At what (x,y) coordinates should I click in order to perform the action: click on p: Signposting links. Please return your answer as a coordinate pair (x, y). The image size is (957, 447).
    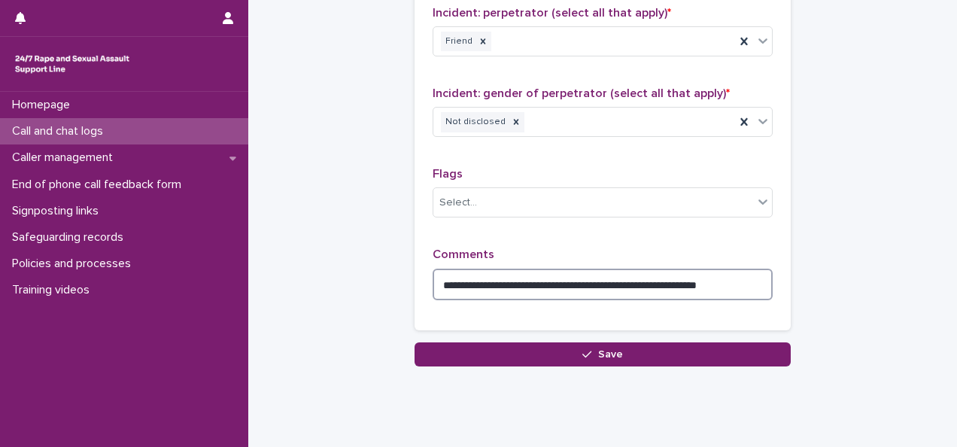
    Looking at the image, I should click on (58, 211).